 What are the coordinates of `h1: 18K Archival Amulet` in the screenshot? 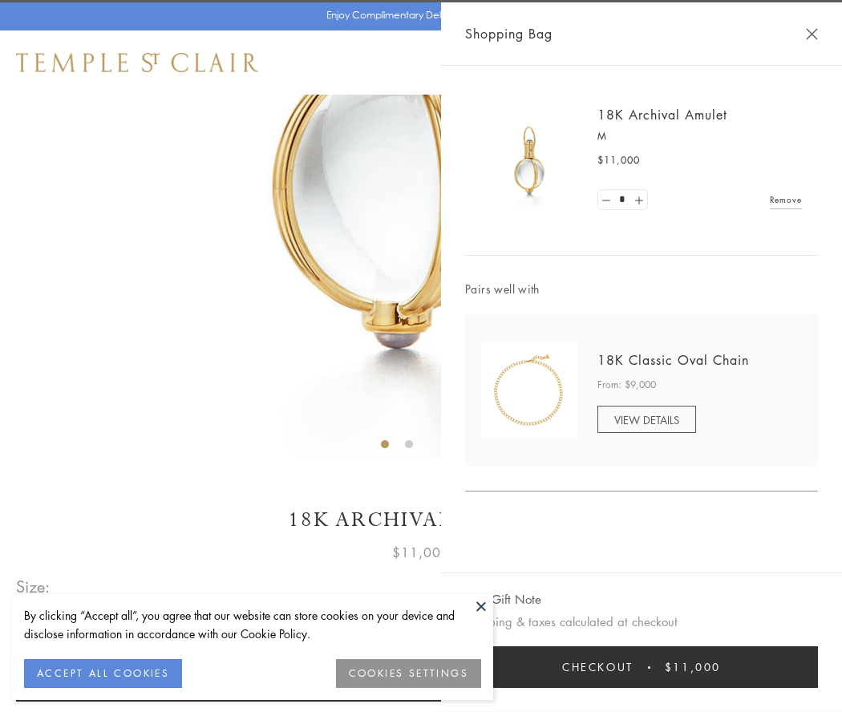 It's located at (421, 520).